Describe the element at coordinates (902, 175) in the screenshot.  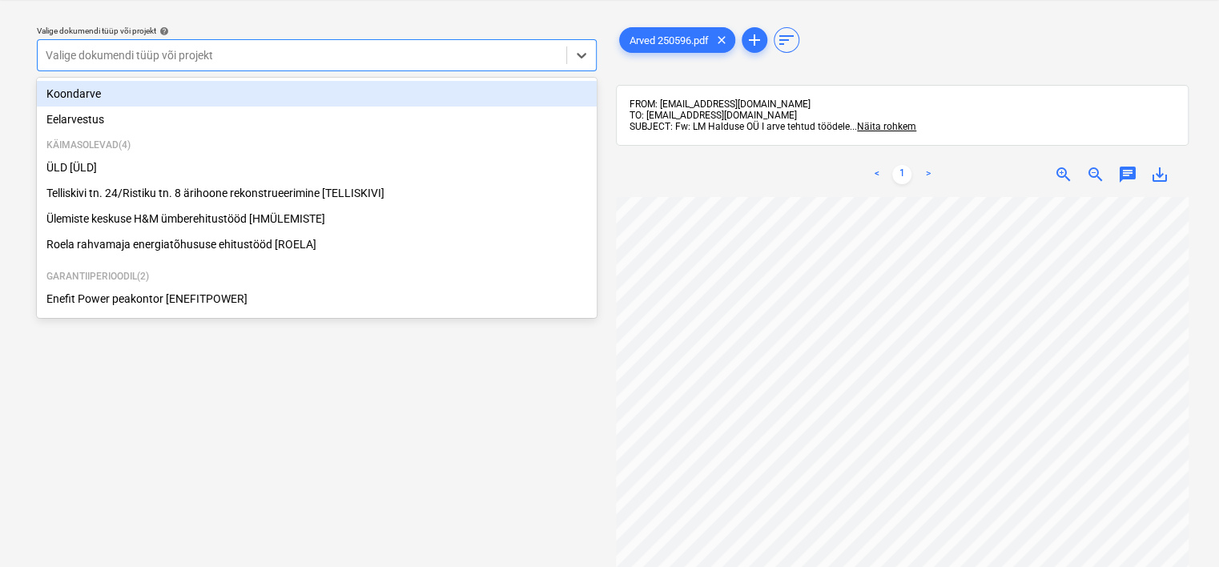
I see `a: Page 1 is your current page` at that location.